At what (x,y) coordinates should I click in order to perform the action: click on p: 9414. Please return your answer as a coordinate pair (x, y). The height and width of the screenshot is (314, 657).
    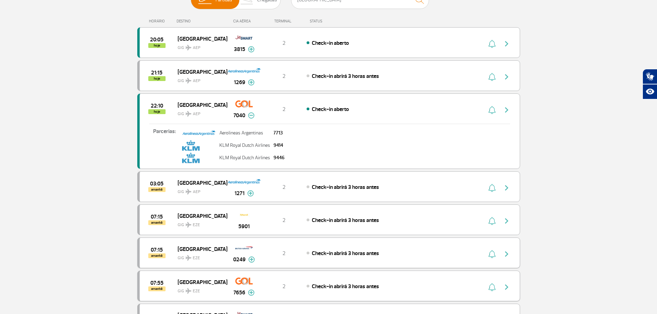
    Looking at the image, I should click on (279, 146).